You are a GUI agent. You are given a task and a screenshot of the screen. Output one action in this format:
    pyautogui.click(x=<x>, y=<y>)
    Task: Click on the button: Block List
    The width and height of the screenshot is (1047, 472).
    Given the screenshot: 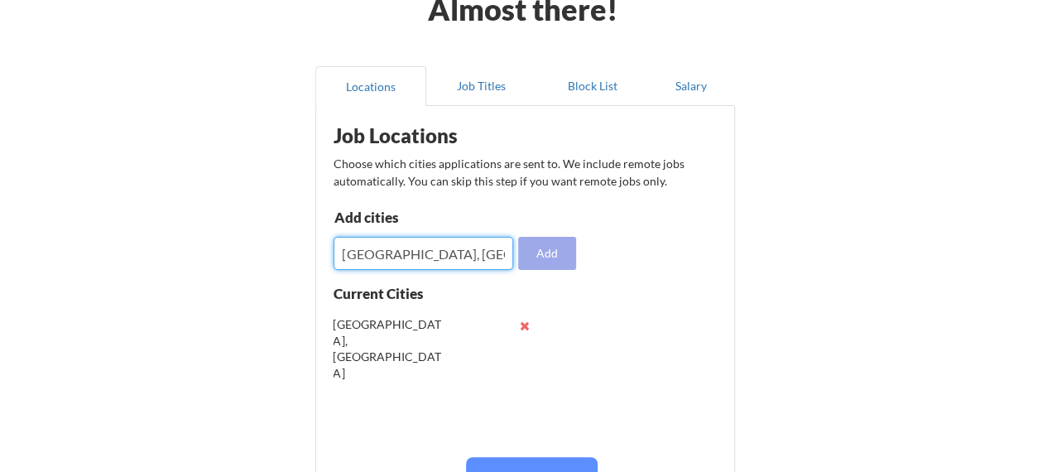 What is the action you would take?
    pyautogui.click(x=593, y=86)
    